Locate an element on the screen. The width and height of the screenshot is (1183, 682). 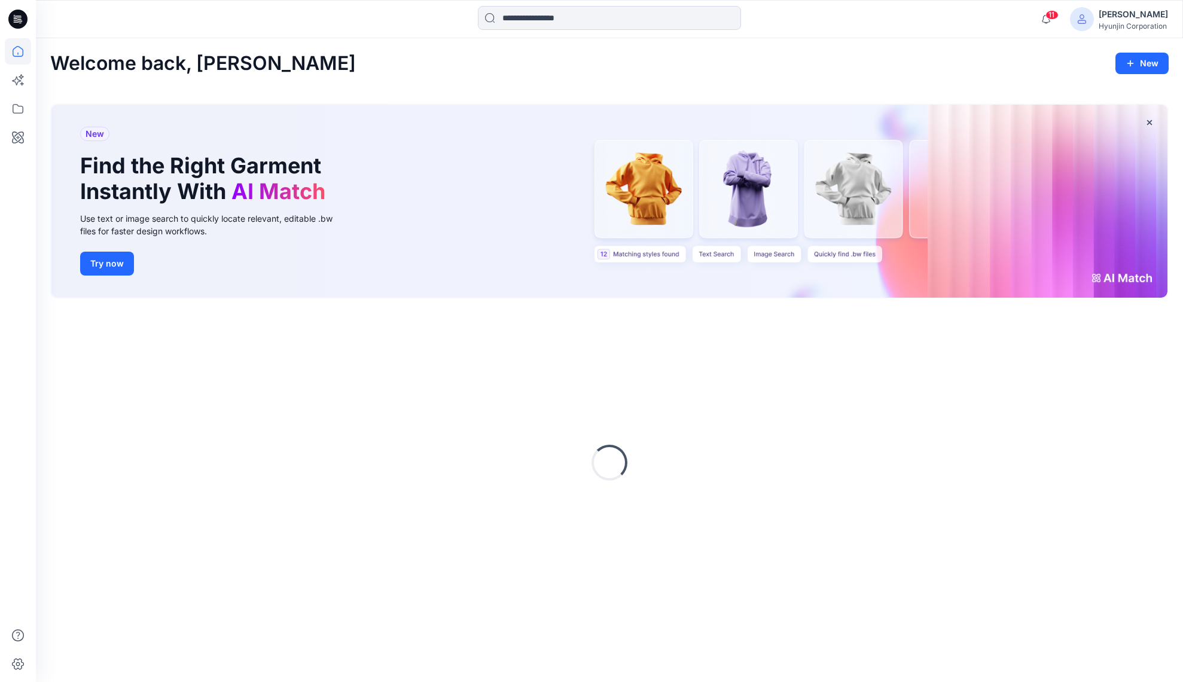
span: New is located at coordinates (94, 134).